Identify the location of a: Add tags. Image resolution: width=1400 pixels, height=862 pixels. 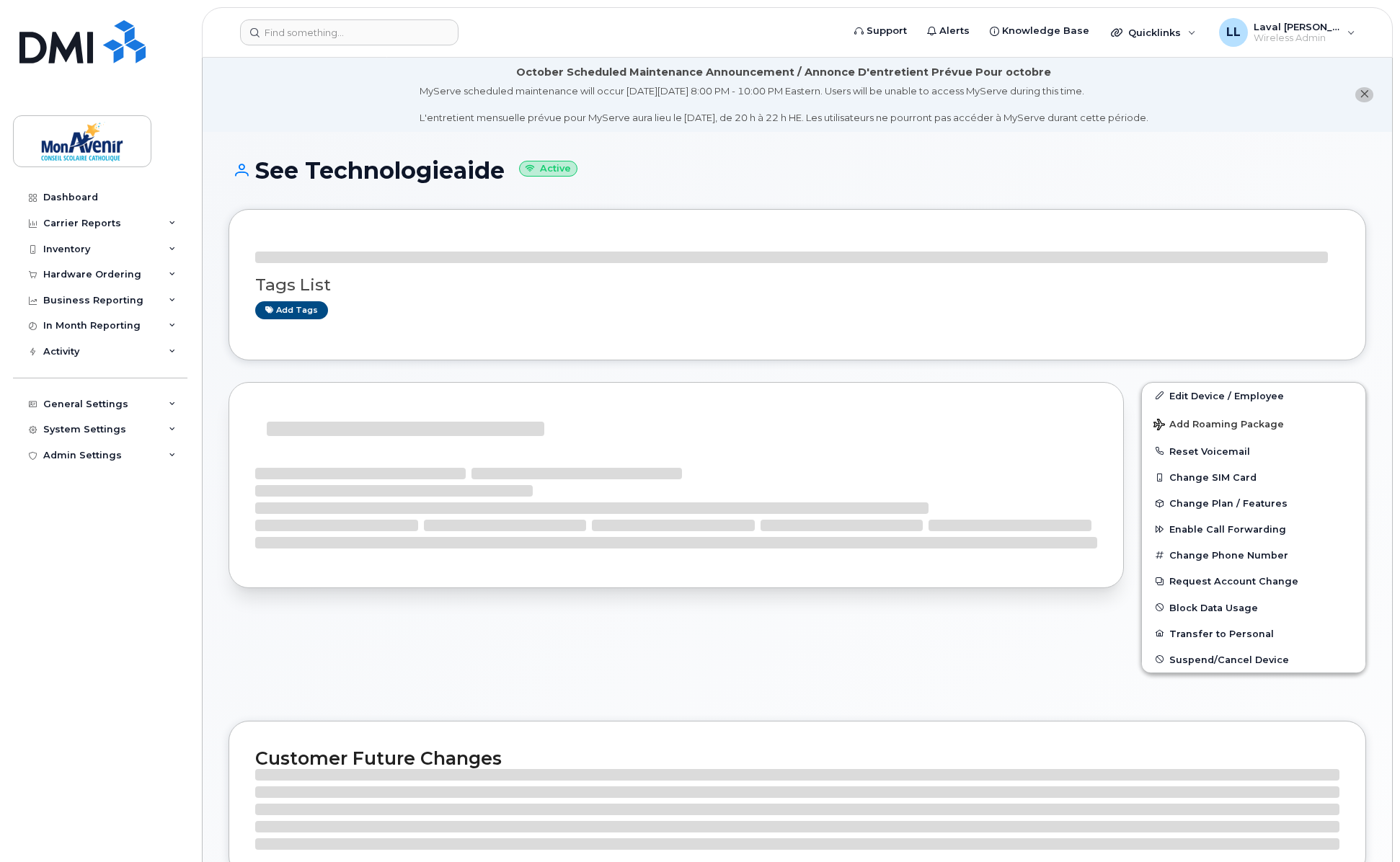
(291, 310).